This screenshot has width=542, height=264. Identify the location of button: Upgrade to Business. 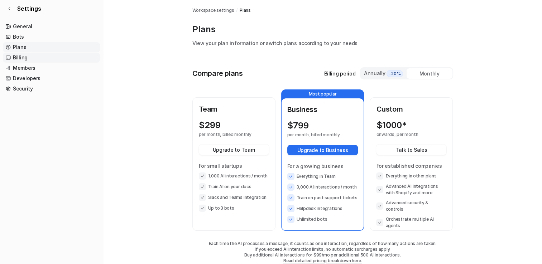
(323, 150).